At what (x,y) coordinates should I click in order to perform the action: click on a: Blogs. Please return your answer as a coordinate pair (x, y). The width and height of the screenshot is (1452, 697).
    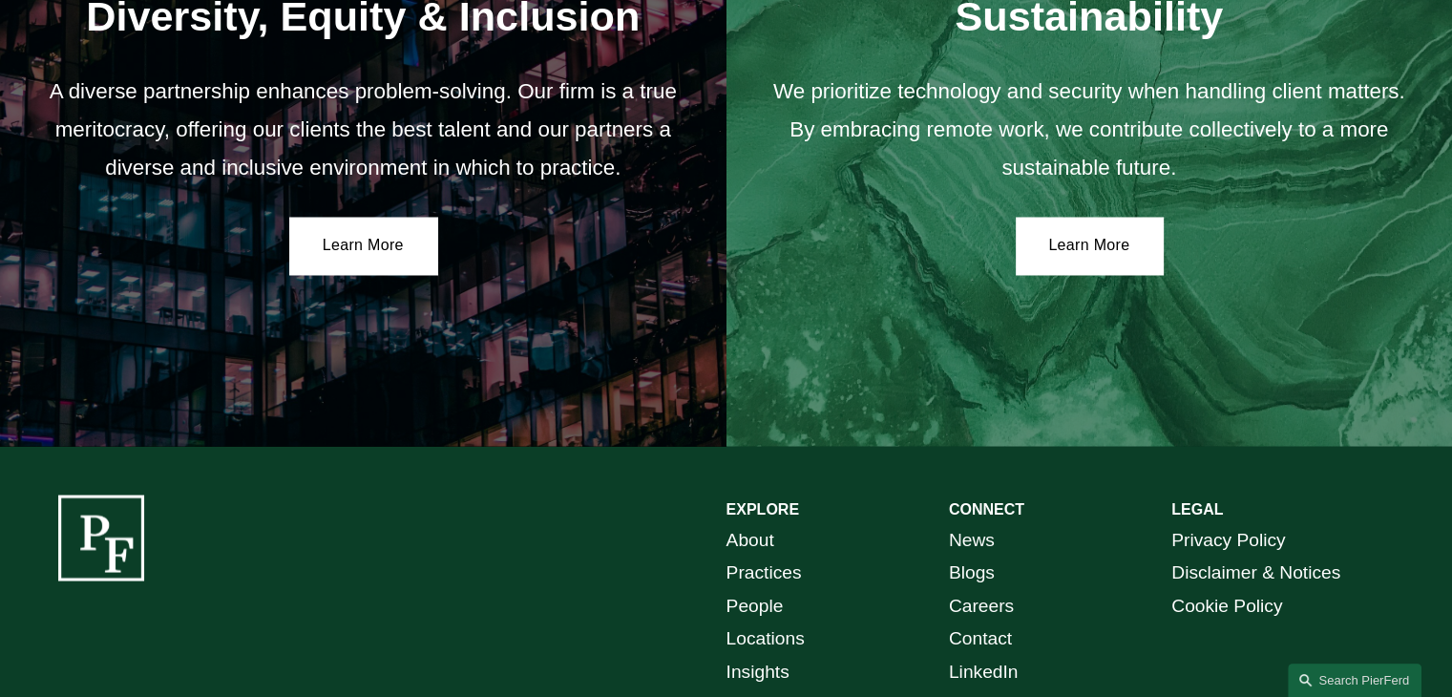
    Looking at the image, I should click on (972, 572).